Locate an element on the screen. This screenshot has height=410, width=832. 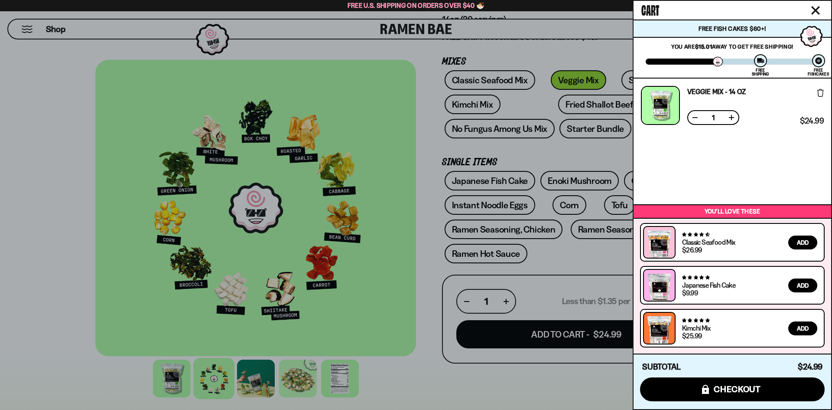
span: Free Fish Cakes $60+! is located at coordinates (732, 29).